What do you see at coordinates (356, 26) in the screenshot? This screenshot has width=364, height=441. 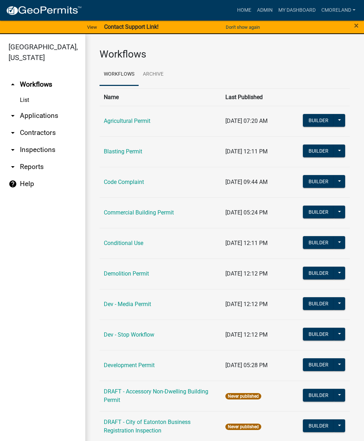 I see `button: Close` at bounding box center [356, 26].